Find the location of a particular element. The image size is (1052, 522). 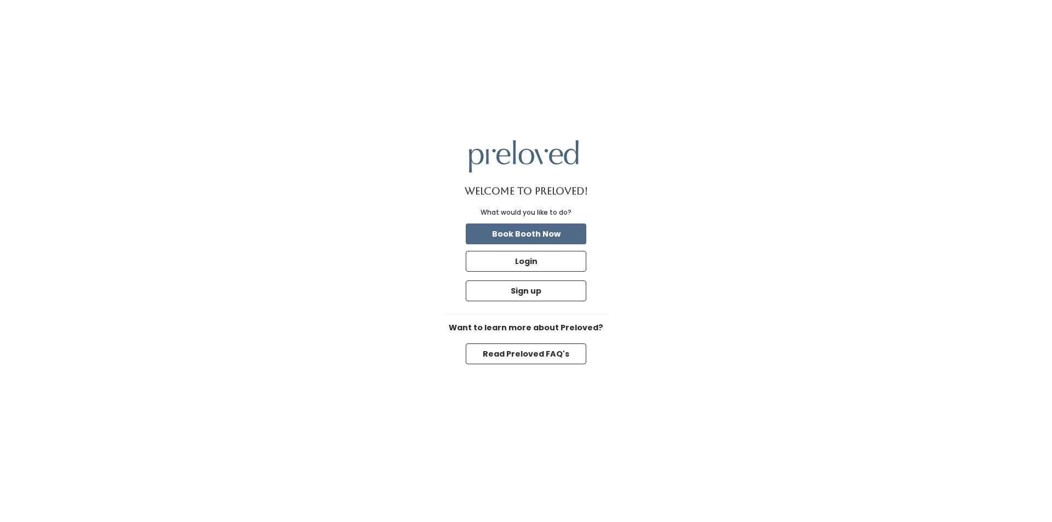

button: Sign up is located at coordinates (526, 291).